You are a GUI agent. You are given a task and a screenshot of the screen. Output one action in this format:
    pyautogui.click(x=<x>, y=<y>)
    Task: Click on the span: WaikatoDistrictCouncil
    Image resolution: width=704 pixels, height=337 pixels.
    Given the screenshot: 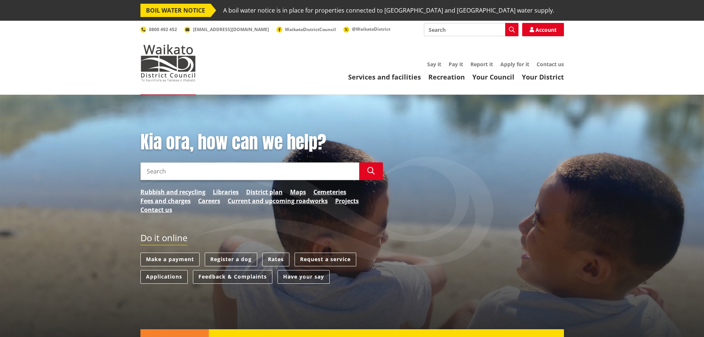 What is the action you would take?
    pyautogui.click(x=311, y=29)
    